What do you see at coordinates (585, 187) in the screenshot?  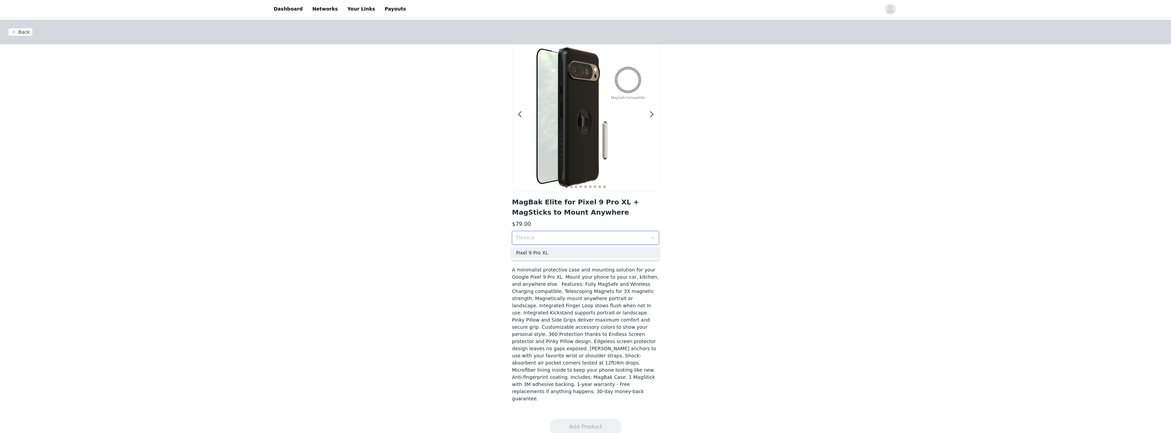 I see `button: 5` at bounding box center [585, 187].